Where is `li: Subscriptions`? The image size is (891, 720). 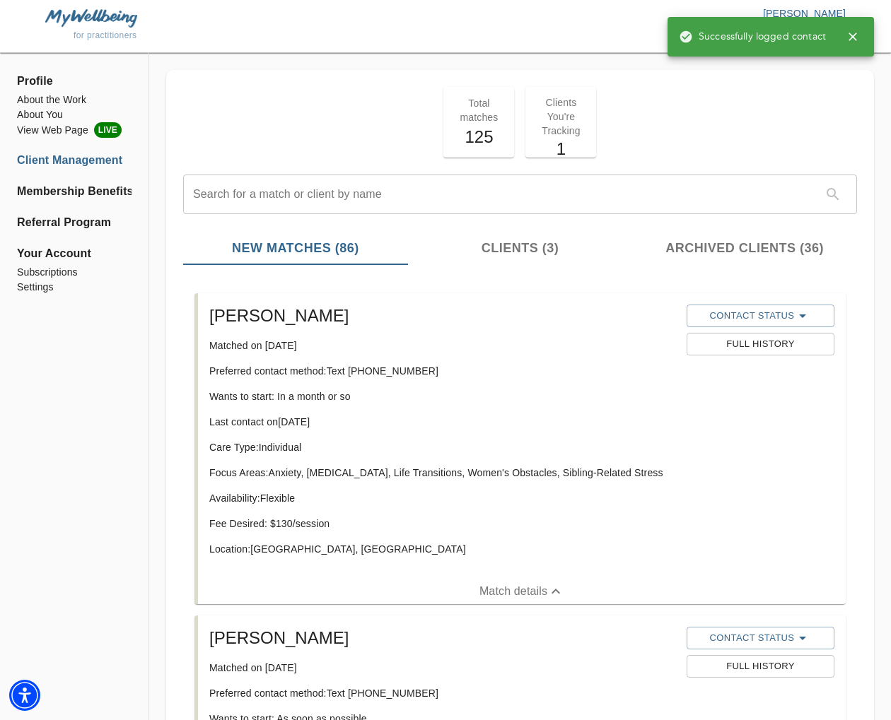
li: Subscriptions is located at coordinates (74, 272).